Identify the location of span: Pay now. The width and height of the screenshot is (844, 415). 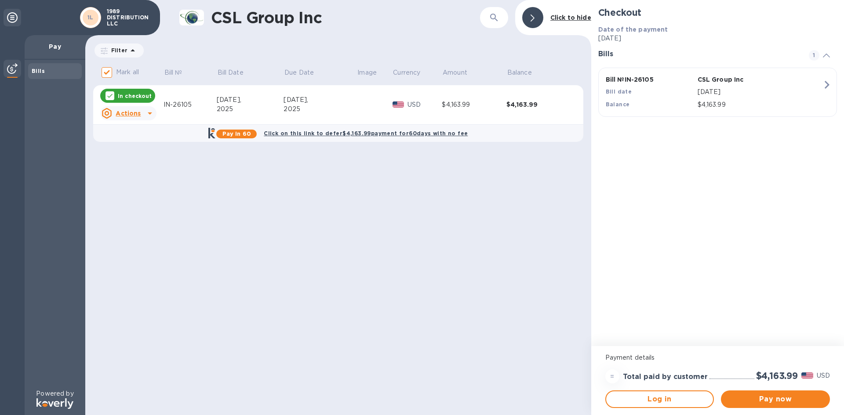
(775, 400).